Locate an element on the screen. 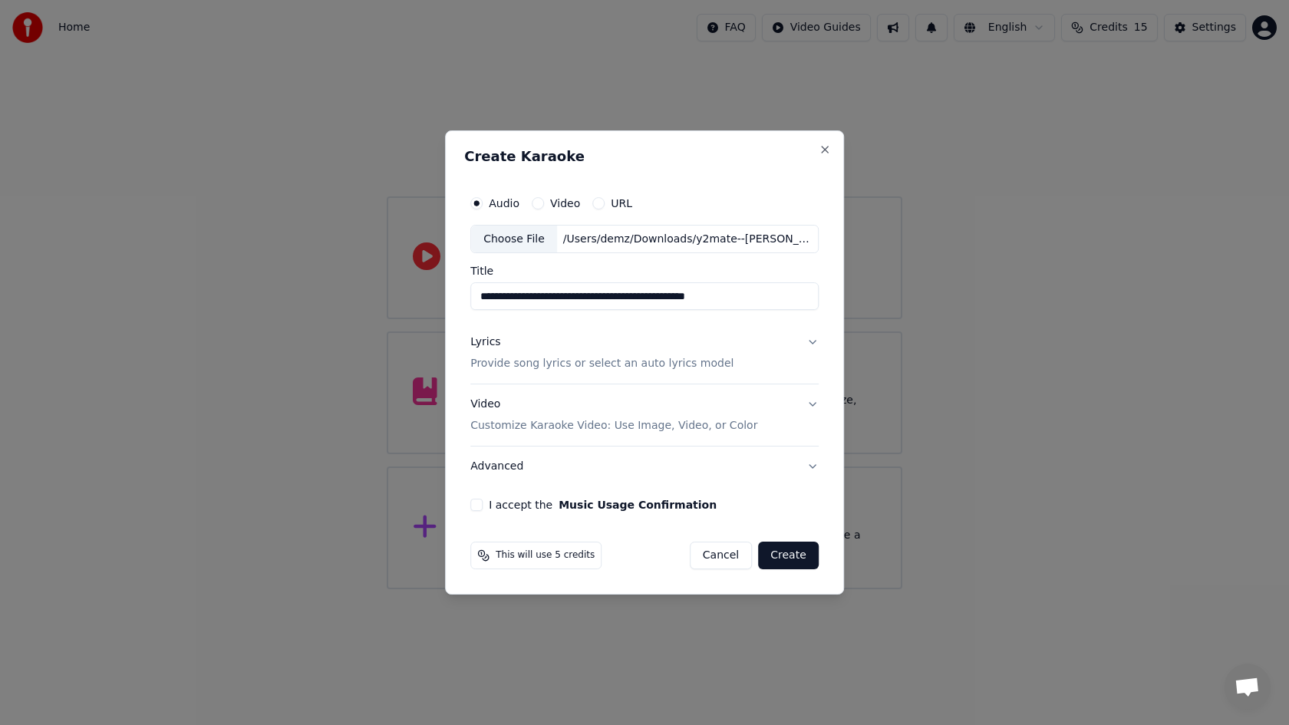 The width and height of the screenshot is (1289, 725). label: URL is located at coordinates (621, 203).